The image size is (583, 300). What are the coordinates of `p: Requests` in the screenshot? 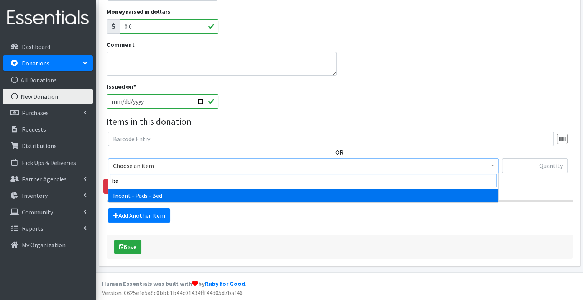 It's located at (34, 130).